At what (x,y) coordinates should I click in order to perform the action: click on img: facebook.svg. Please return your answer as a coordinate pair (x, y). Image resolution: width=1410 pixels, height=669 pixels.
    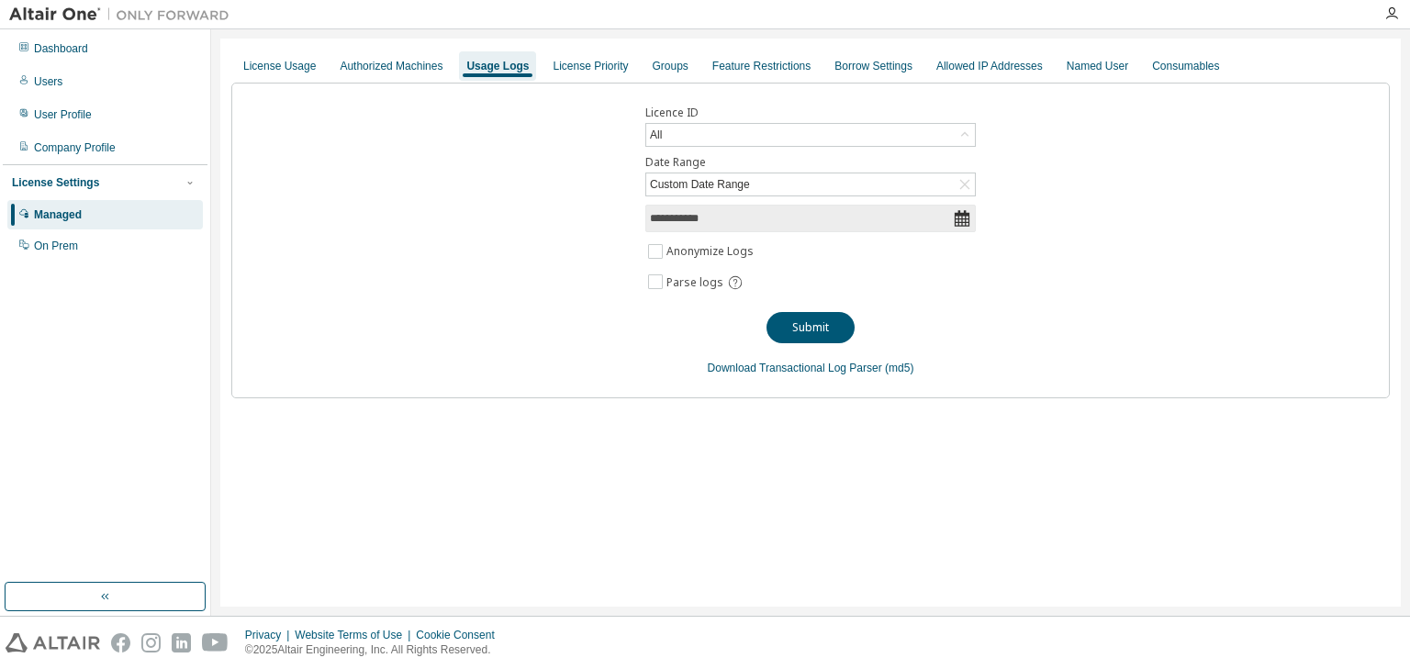
    Looking at the image, I should click on (120, 643).